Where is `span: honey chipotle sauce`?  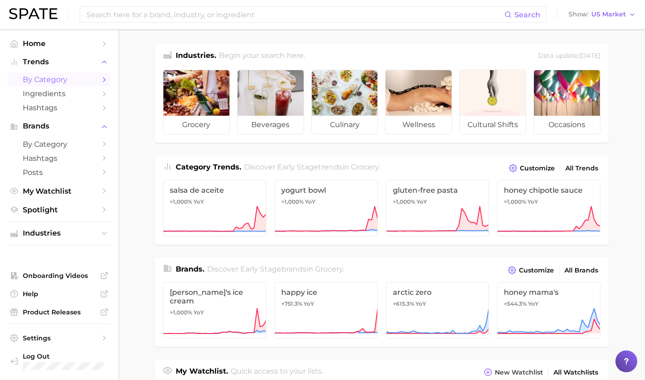 span: honey chipotle sauce is located at coordinates (549, 190).